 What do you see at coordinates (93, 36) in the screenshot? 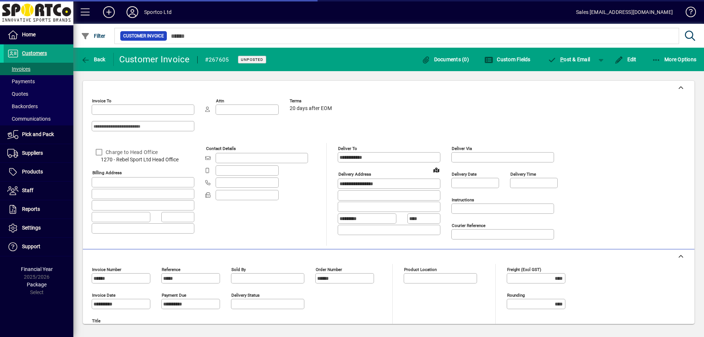
I see `span: Filter` at bounding box center [93, 36].